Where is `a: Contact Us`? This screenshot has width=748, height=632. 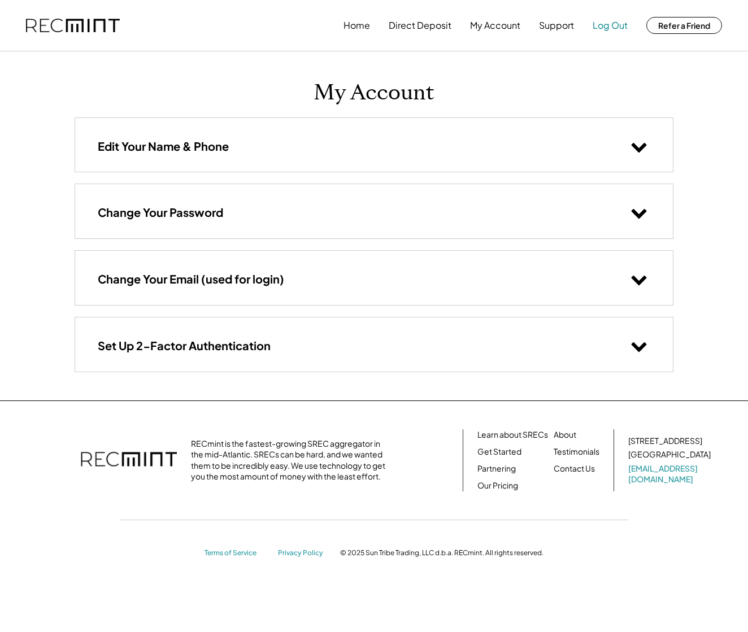 a: Contact Us is located at coordinates (574, 469).